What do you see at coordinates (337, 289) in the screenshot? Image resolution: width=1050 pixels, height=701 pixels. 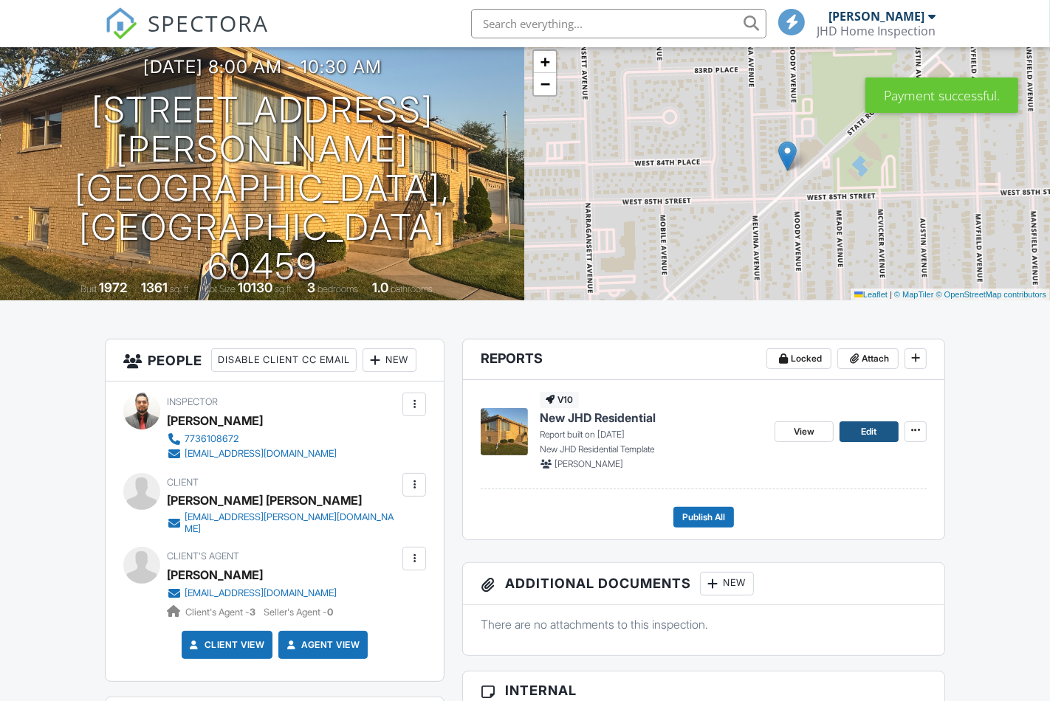 I see `span: bedrooms` at bounding box center [337, 289].